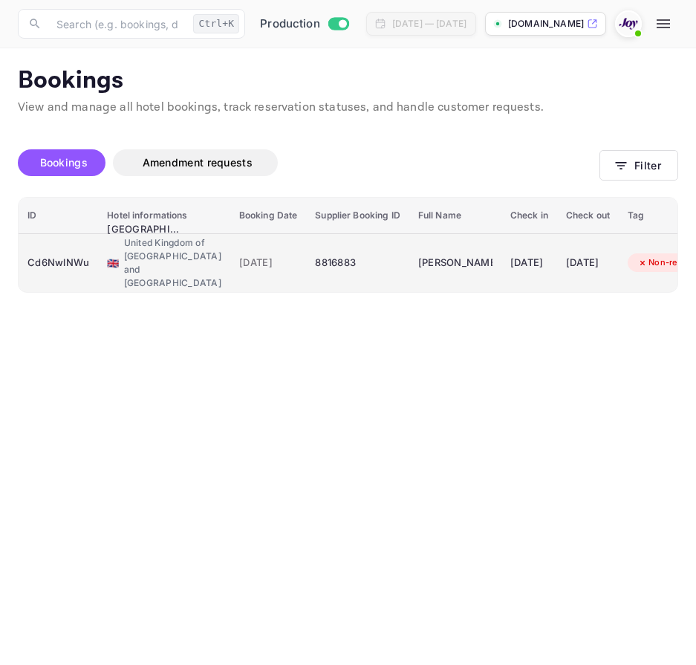 This screenshot has width=696, height=665. Describe the element at coordinates (290, 24) in the screenshot. I see `span: Production` at that location.